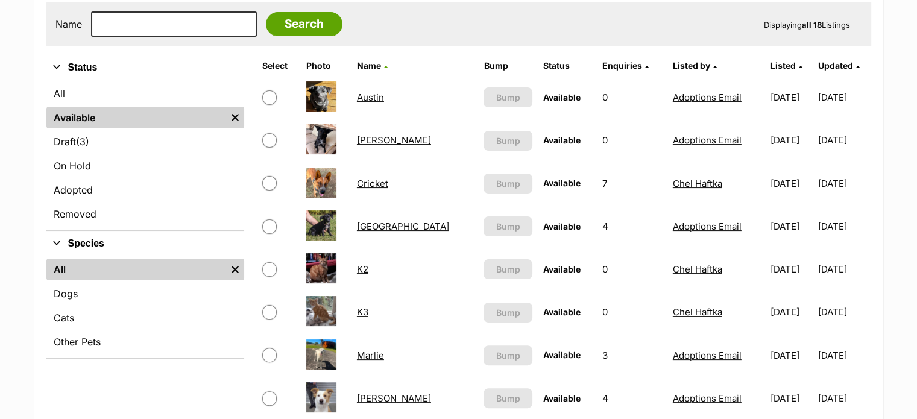  Describe the element at coordinates (136, 118) in the screenshot. I see `a: Available` at that location.